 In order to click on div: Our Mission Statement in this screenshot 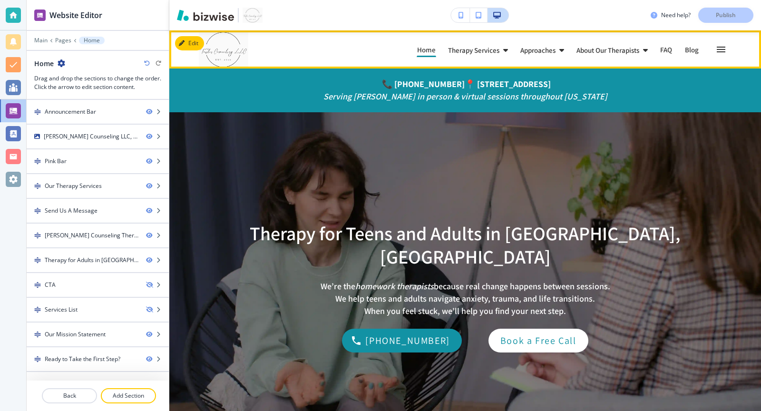, I will do `click(75, 335)`.